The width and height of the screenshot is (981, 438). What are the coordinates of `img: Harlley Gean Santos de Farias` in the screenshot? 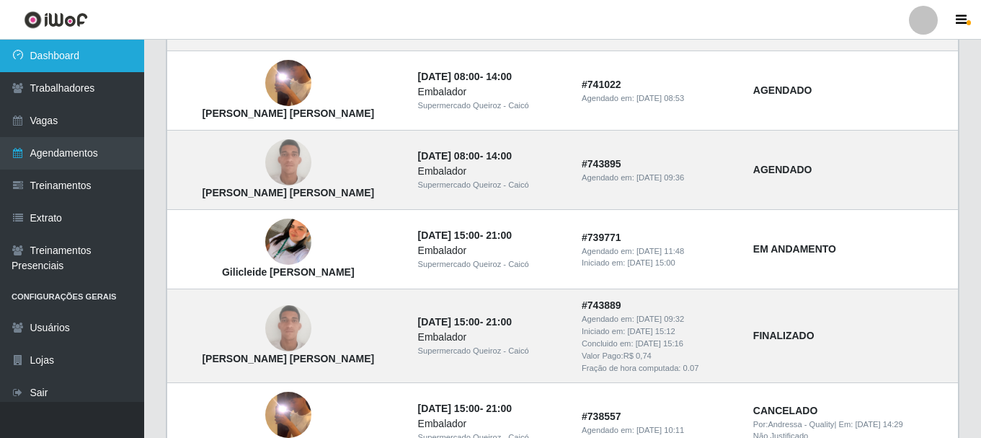 It's located at (288, 83).